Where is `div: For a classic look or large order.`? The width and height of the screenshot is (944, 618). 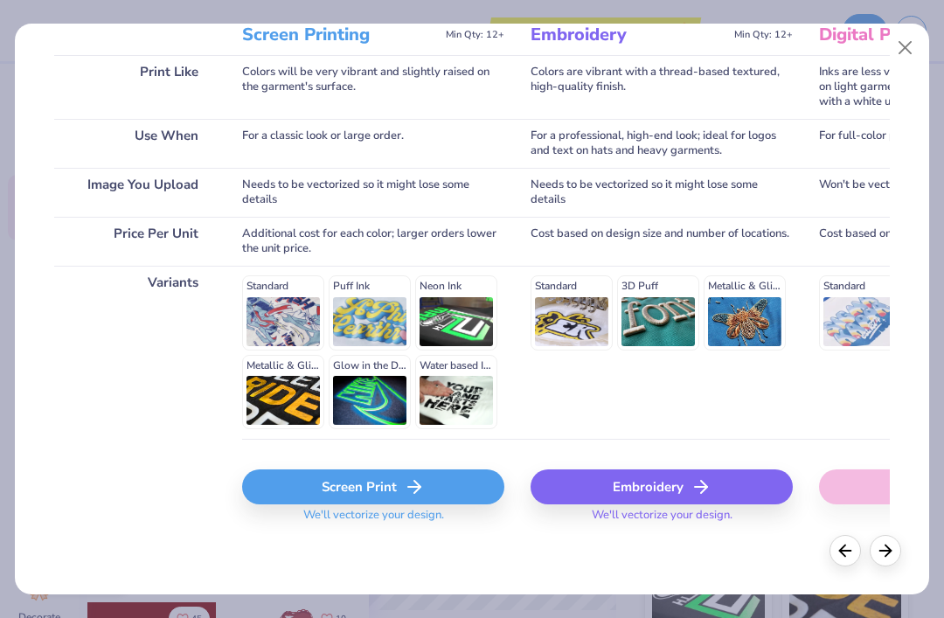 div: For a classic look or large order. is located at coordinates (373, 143).